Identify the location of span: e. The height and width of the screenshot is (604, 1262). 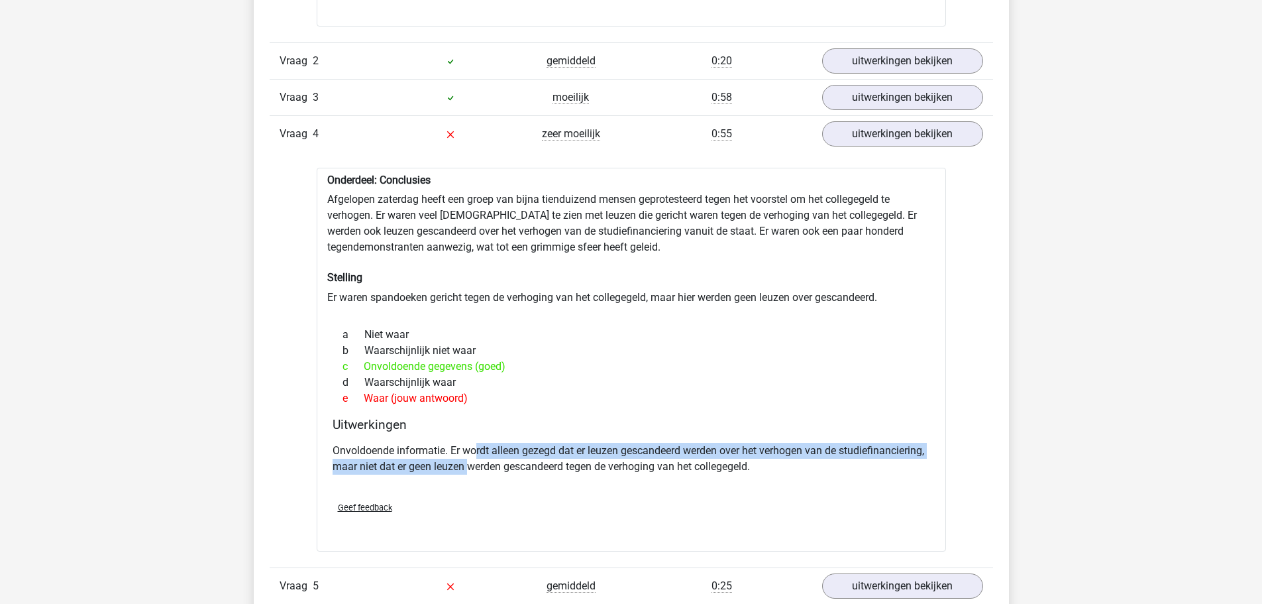
(353, 398).